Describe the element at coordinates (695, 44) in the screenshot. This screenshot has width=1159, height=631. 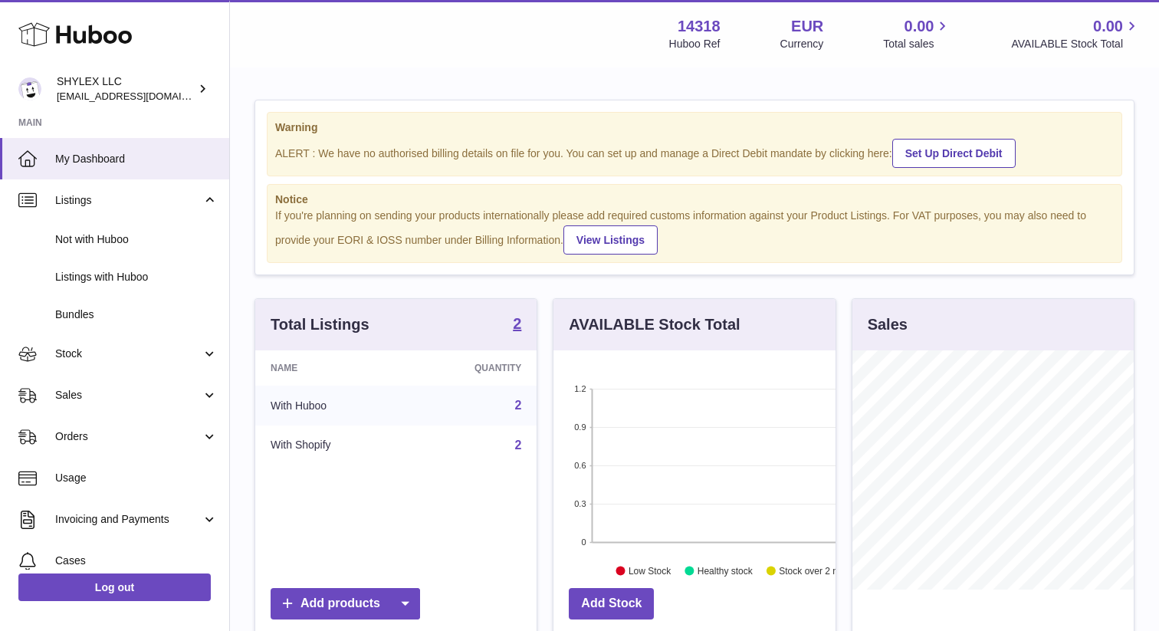
I see `div: Huboo Ref` at that location.